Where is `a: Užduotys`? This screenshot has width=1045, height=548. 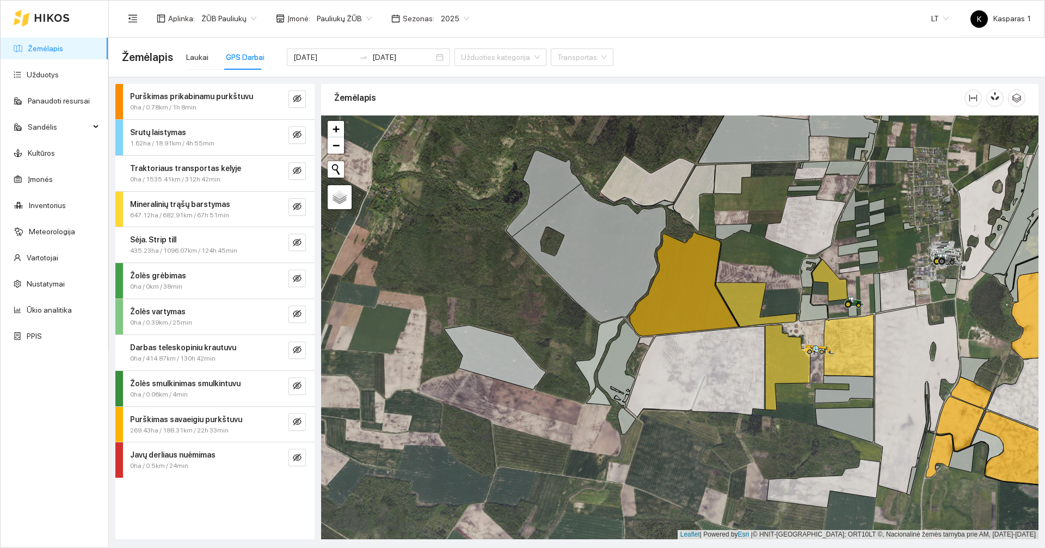
a: Užduotys is located at coordinates (42, 75).